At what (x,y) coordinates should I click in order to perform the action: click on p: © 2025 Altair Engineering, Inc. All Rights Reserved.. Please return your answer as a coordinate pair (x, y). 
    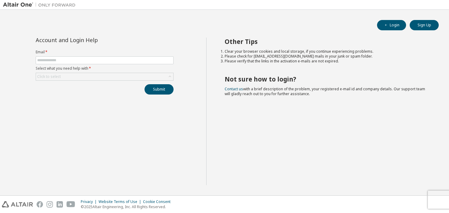
    Looking at the image, I should click on (127, 206).